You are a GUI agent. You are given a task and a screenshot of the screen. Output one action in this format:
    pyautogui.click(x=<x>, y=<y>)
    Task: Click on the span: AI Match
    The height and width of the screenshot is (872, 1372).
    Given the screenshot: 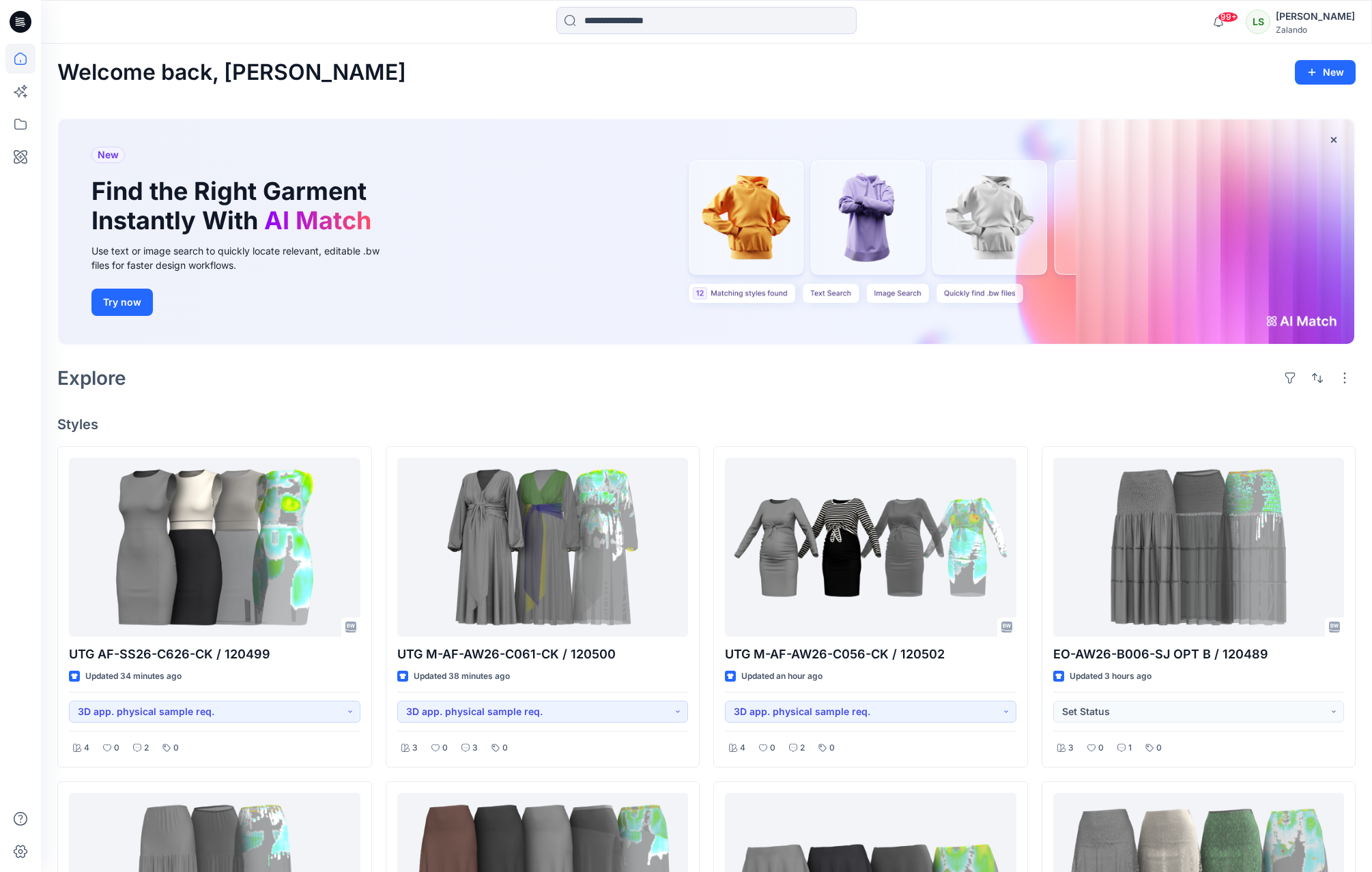 What is the action you would take?
    pyautogui.click(x=318, y=220)
    